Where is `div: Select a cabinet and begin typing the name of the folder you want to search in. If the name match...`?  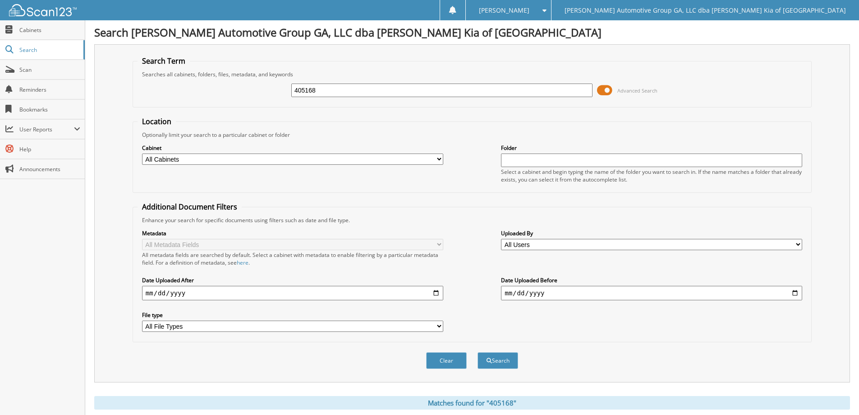
div: Select a cabinet and begin typing the name of the folder you want to search in. If the name match... is located at coordinates (652, 175).